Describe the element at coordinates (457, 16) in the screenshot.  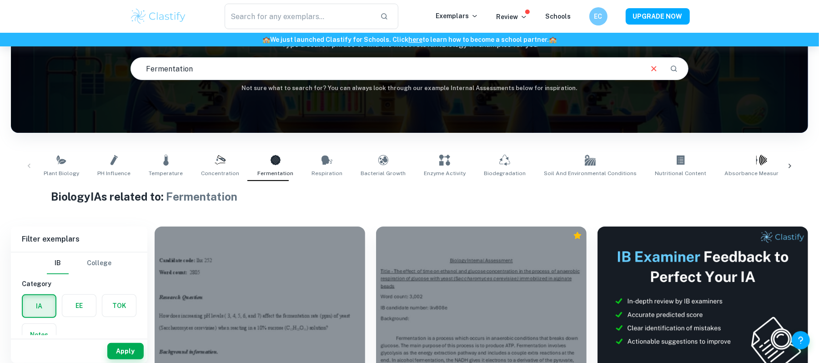
I see `p: Exemplars` at that location.